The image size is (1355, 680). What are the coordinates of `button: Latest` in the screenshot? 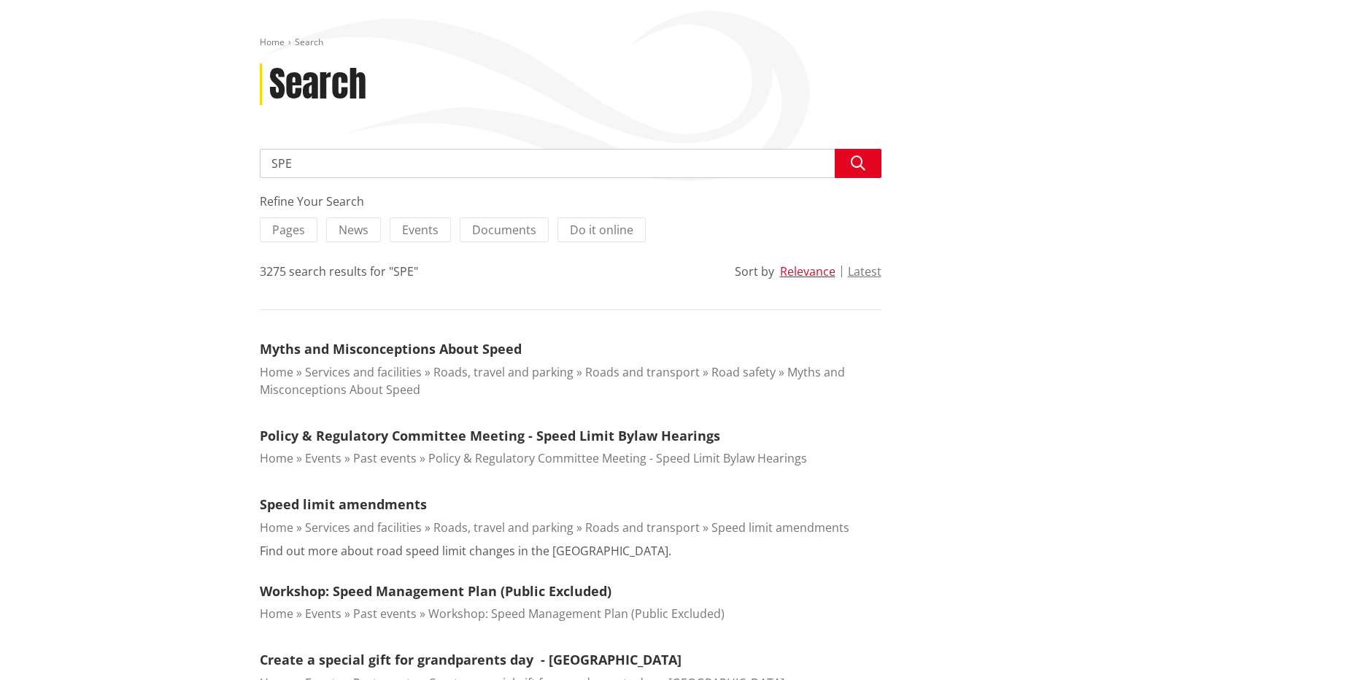 It's located at (865, 271).